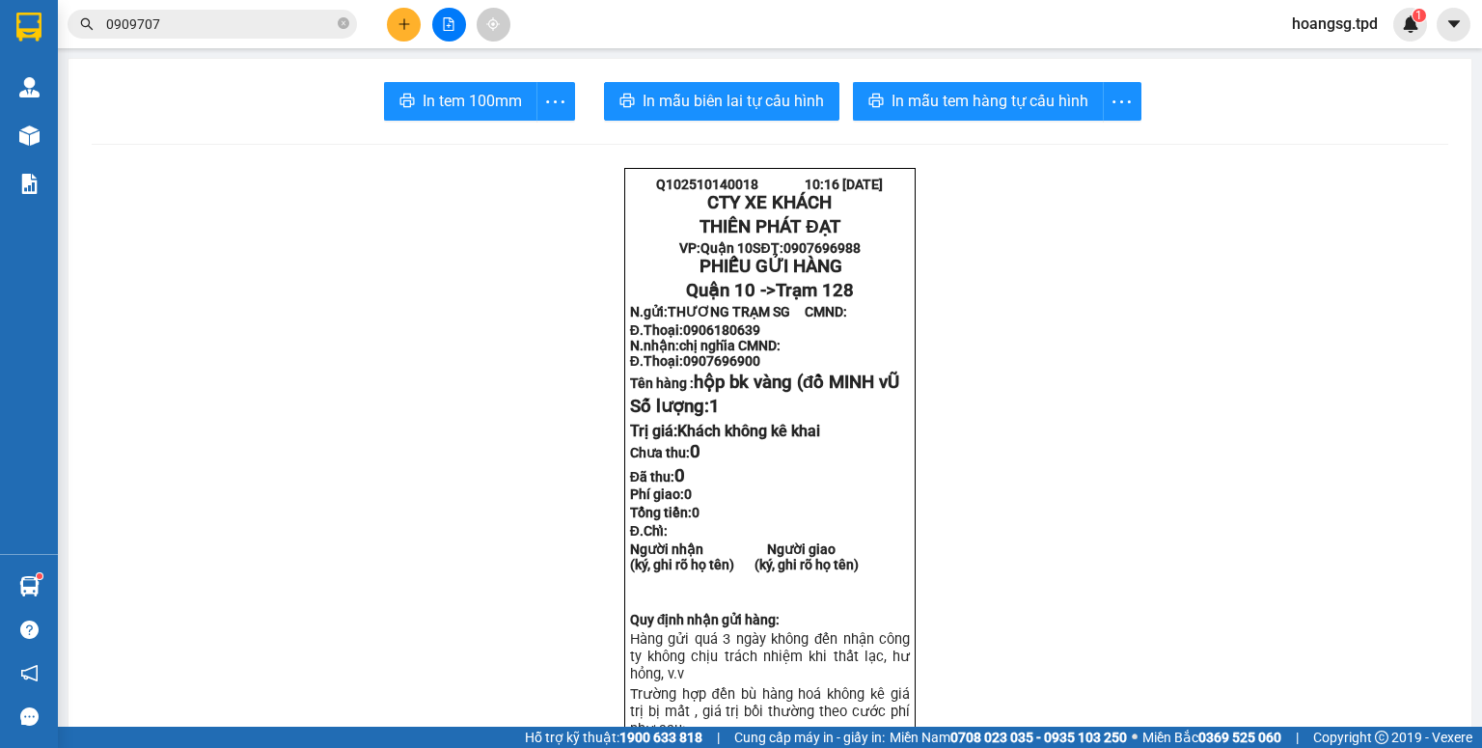  Describe the element at coordinates (657, 477) in the screenshot. I see `strong: Đã thu:` at that location.